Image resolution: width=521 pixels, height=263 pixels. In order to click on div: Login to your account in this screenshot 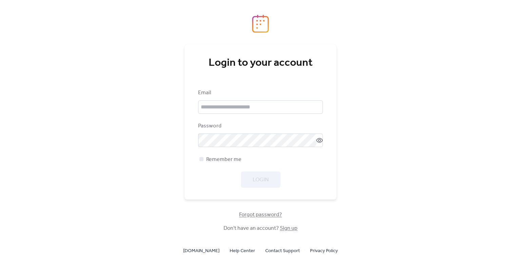, I will do `click(261, 63)`.